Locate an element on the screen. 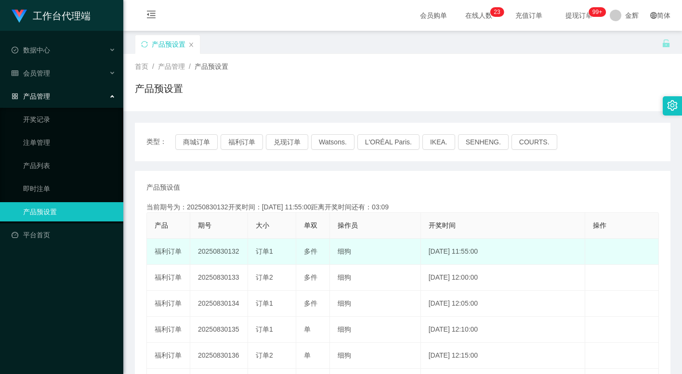 The width and height of the screenshot is (682, 374). i: 图标: table is located at coordinates (15, 73).